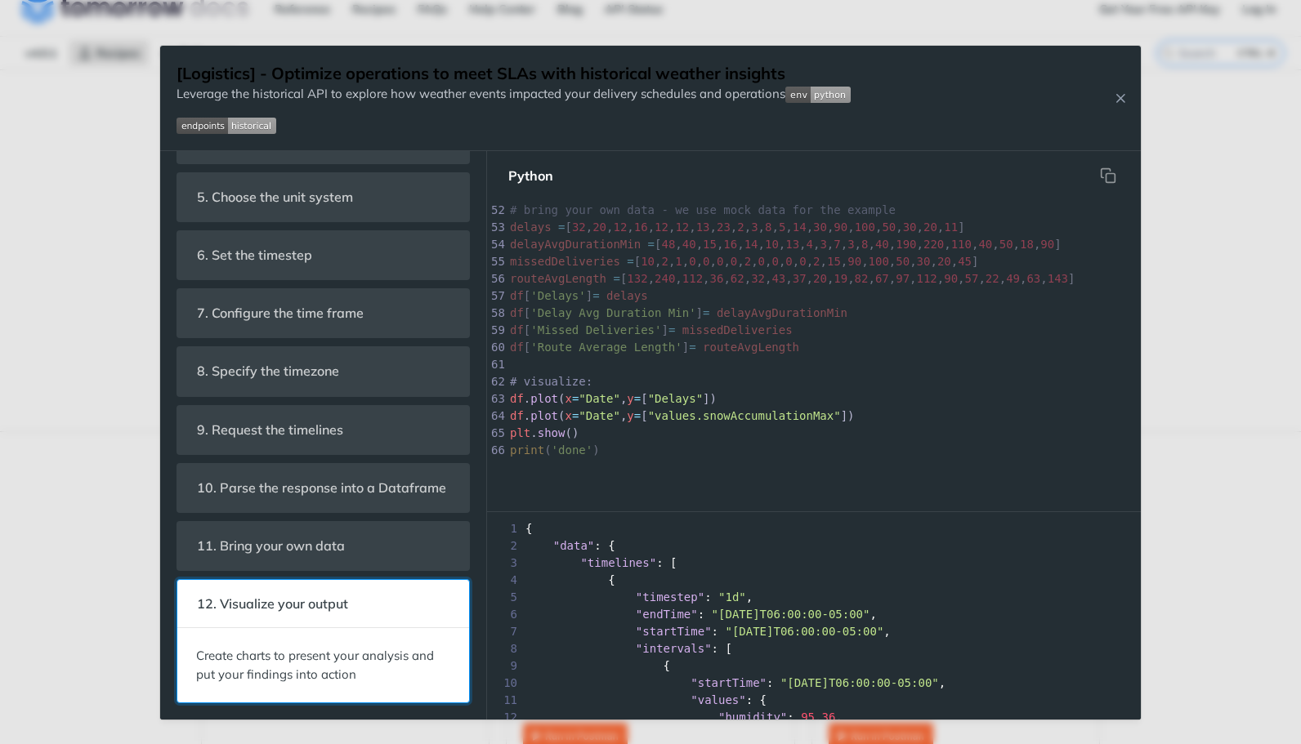 Image resolution: width=1301 pixels, height=744 pixels. I want to click on span: 12. Visualize your output, so click(272, 604).